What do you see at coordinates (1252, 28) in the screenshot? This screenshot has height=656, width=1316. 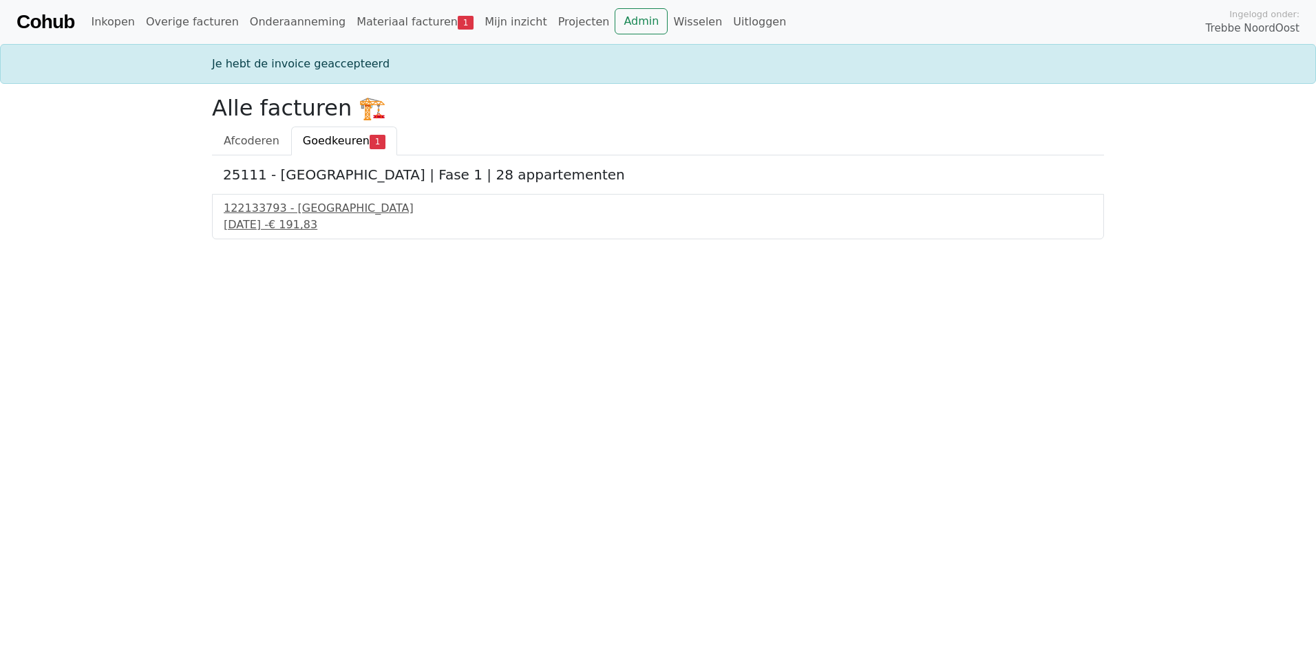 I see `span: Trebbe NoordOost` at bounding box center [1252, 28].